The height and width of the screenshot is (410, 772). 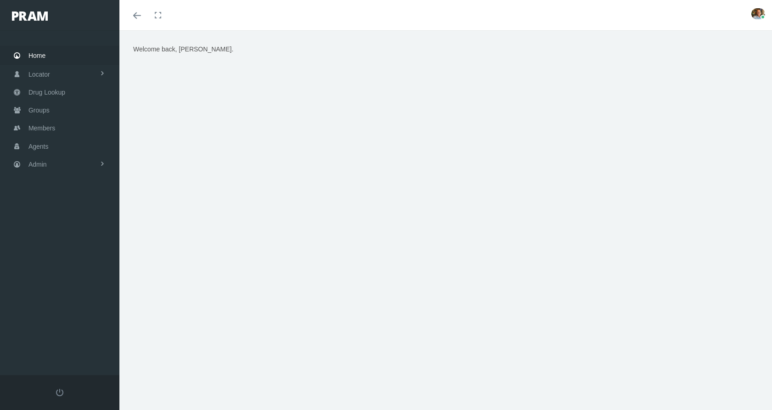 What do you see at coordinates (42, 128) in the screenshot?
I see `span: Members` at bounding box center [42, 128].